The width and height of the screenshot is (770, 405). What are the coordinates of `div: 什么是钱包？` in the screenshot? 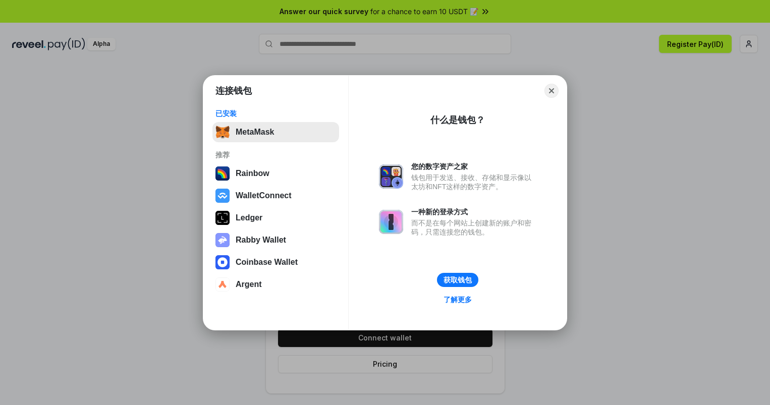 It's located at (458, 120).